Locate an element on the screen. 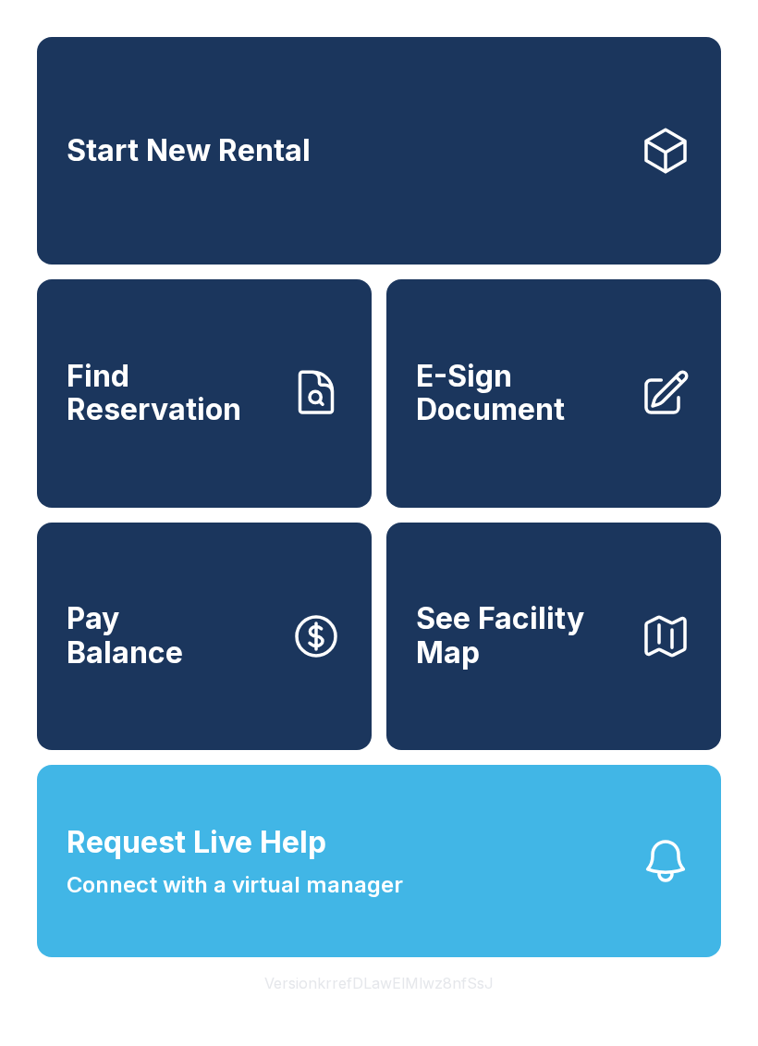 This screenshot has height=1046, width=758. span: Pay Balance is located at coordinates (125, 635).